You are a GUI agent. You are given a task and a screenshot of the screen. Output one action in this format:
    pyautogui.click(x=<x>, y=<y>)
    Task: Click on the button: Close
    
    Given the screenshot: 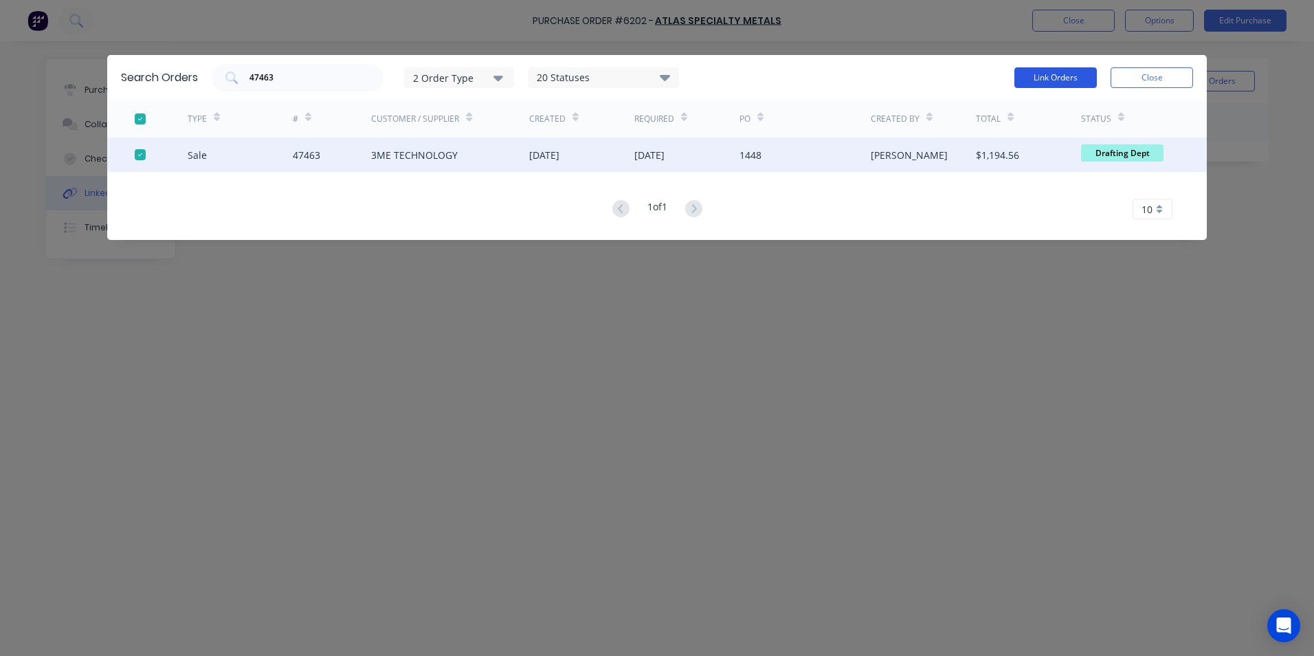 What is the action you would take?
    pyautogui.click(x=1152, y=78)
    